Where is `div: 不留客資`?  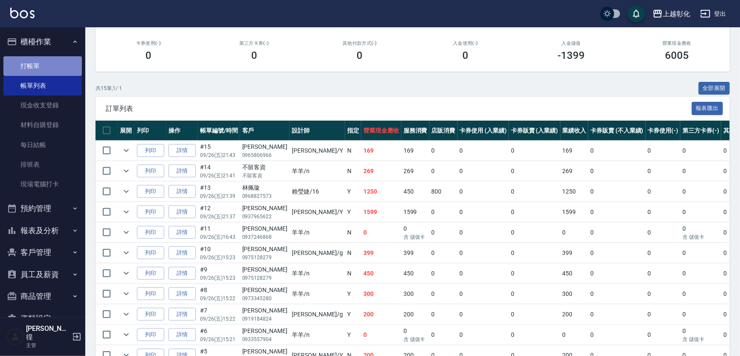 div: 不留客資 is located at coordinates (265, 167).